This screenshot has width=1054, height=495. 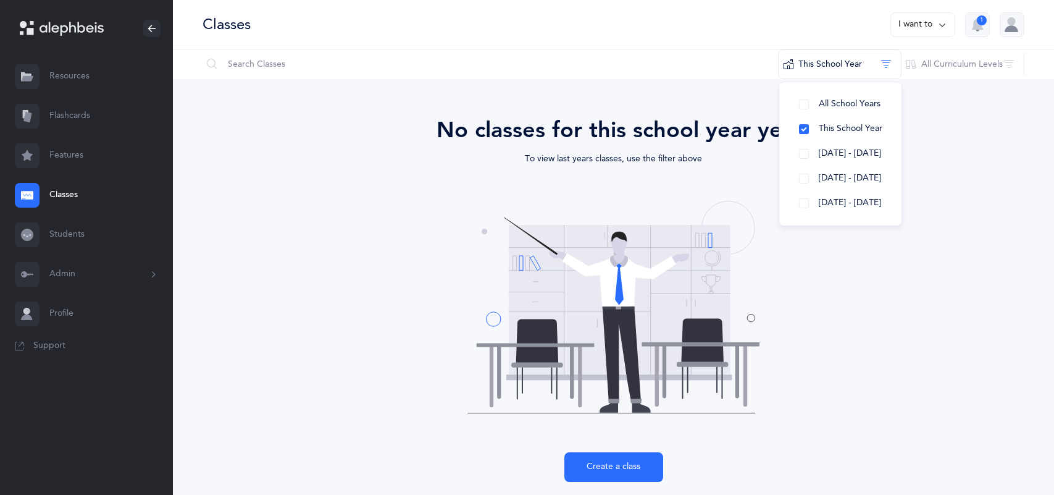 I want to click on span: Support, so click(x=49, y=346).